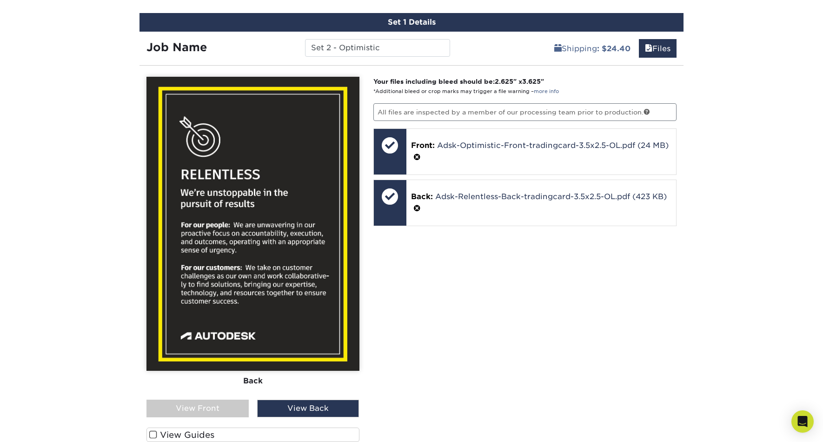 The height and width of the screenshot is (442, 823). I want to click on a: Adsk-Relentless-Back-tradingcard-3.5x2.5-OL.pdf (423 KB), so click(551, 196).